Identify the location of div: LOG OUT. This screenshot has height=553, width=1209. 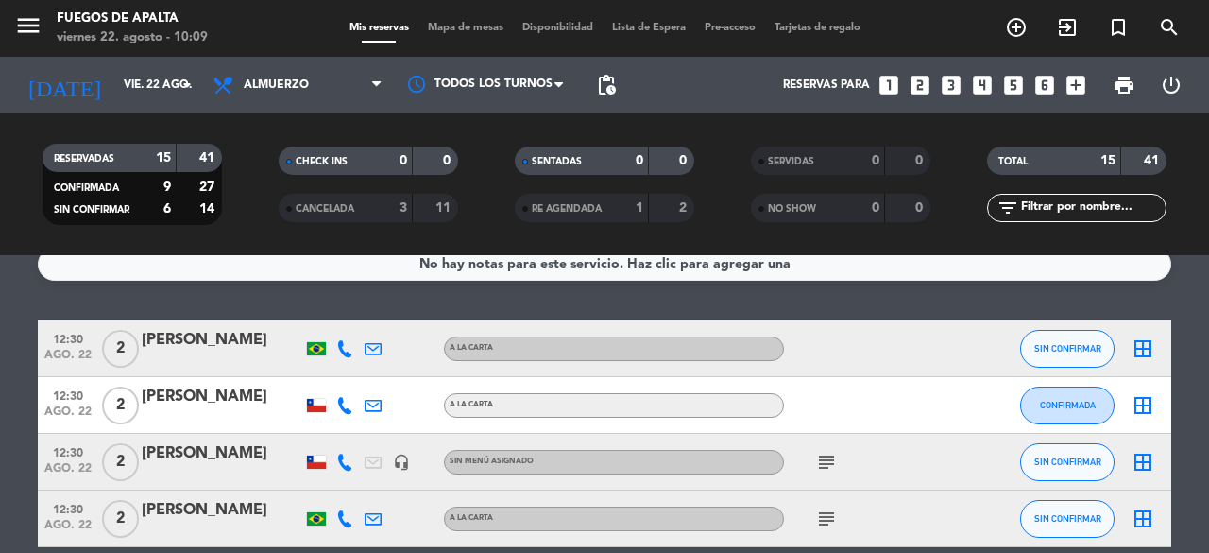
(1171, 85).